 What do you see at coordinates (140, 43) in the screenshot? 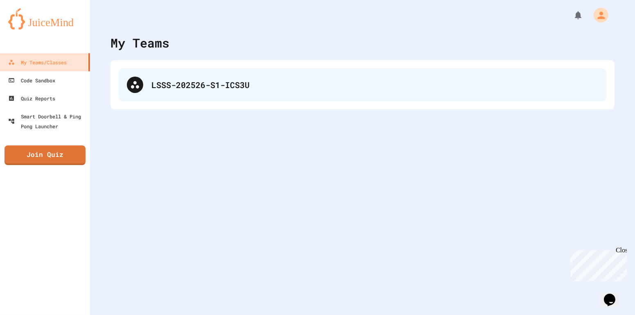
I see `div: My Teams` at bounding box center [140, 43].